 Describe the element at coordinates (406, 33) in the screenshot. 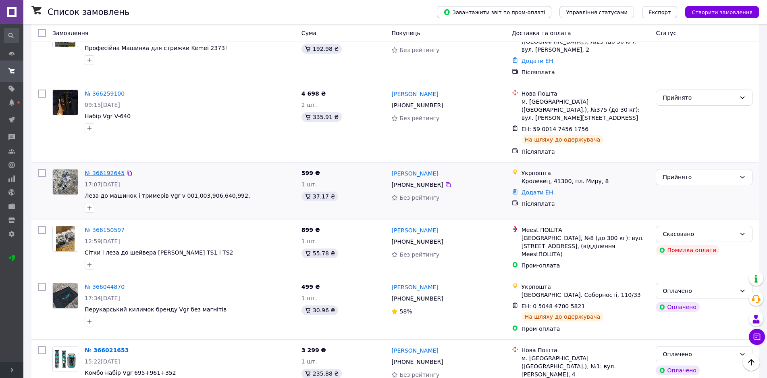

I see `span: Покупець` at that location.